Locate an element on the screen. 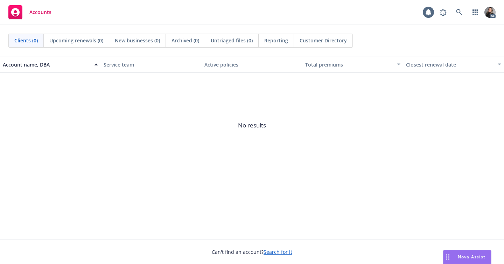  span: Reporting is located at coordinates (276, 40).